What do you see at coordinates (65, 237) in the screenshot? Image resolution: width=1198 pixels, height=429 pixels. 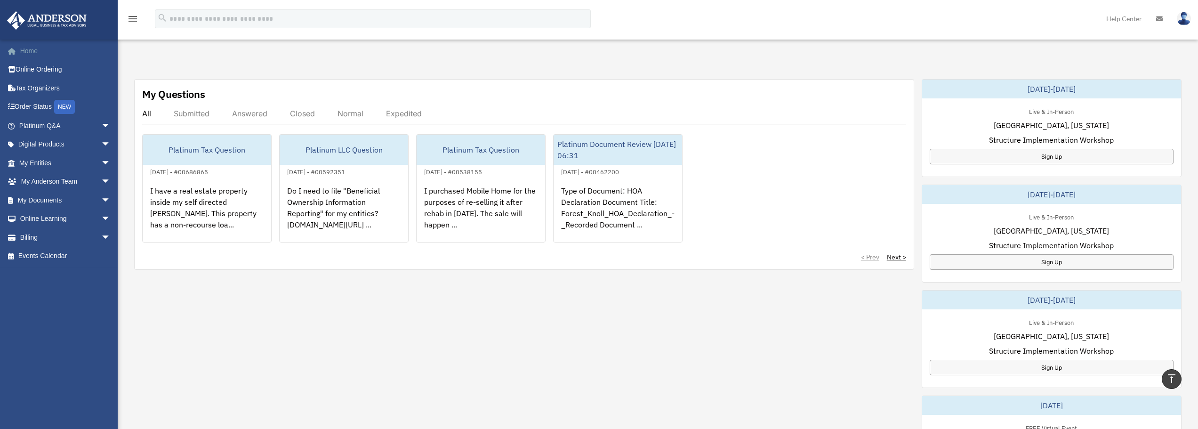 I see `a: Billingarrow_drop_down` at bounding box center [65, 237].